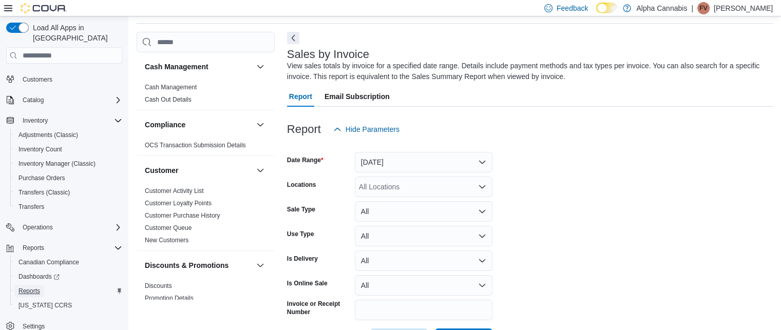  What do you see at coordinates (178, 203) in the screenshot?
I see `a: Customer Loyalty Points` at bounding box center [178, 203].